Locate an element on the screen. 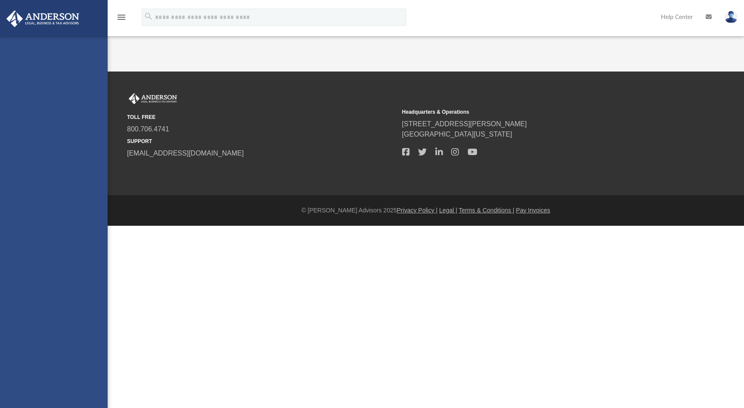 The image size is (744, 408). i: search is located at coordinates (148, 16).